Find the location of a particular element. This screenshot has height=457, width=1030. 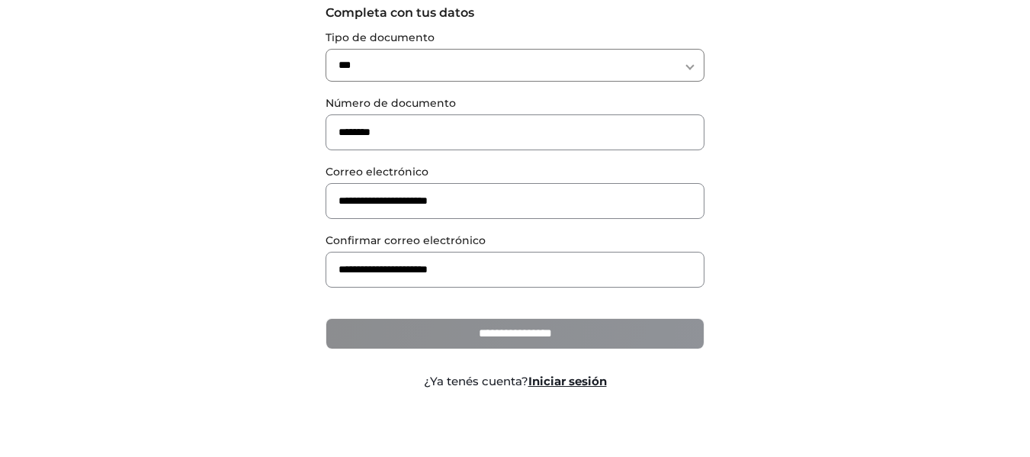

div: ¿Ya tenés cuenta? is located at coordinates (515, 381).